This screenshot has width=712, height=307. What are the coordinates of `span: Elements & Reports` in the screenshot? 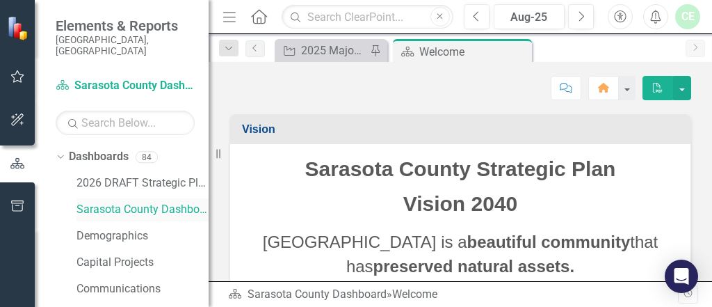 It's located at (125, 26).